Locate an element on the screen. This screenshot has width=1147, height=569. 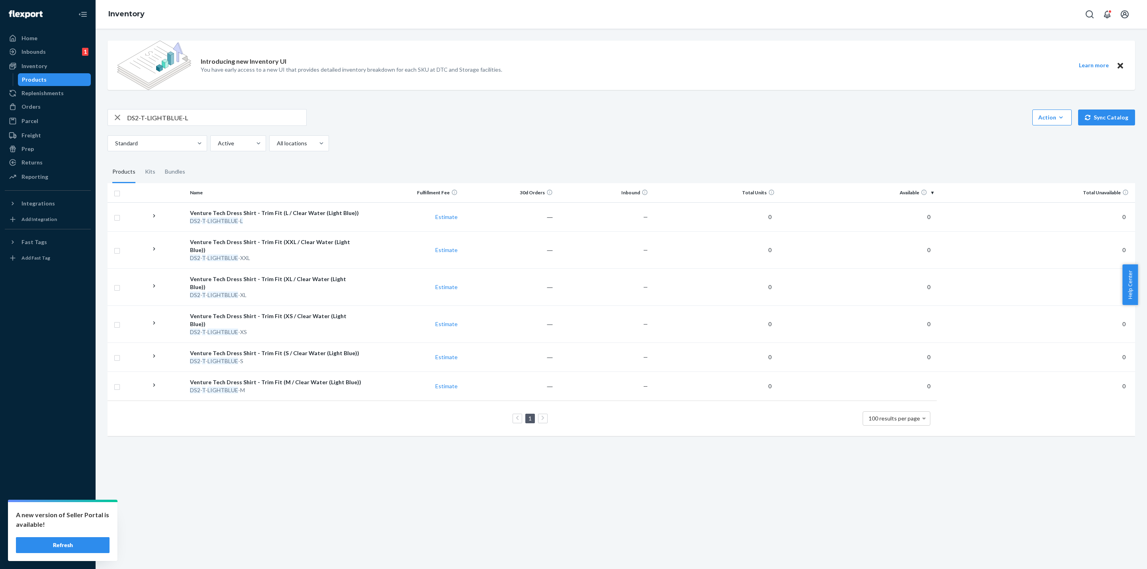
em: L is located at coordinates (241, 221).